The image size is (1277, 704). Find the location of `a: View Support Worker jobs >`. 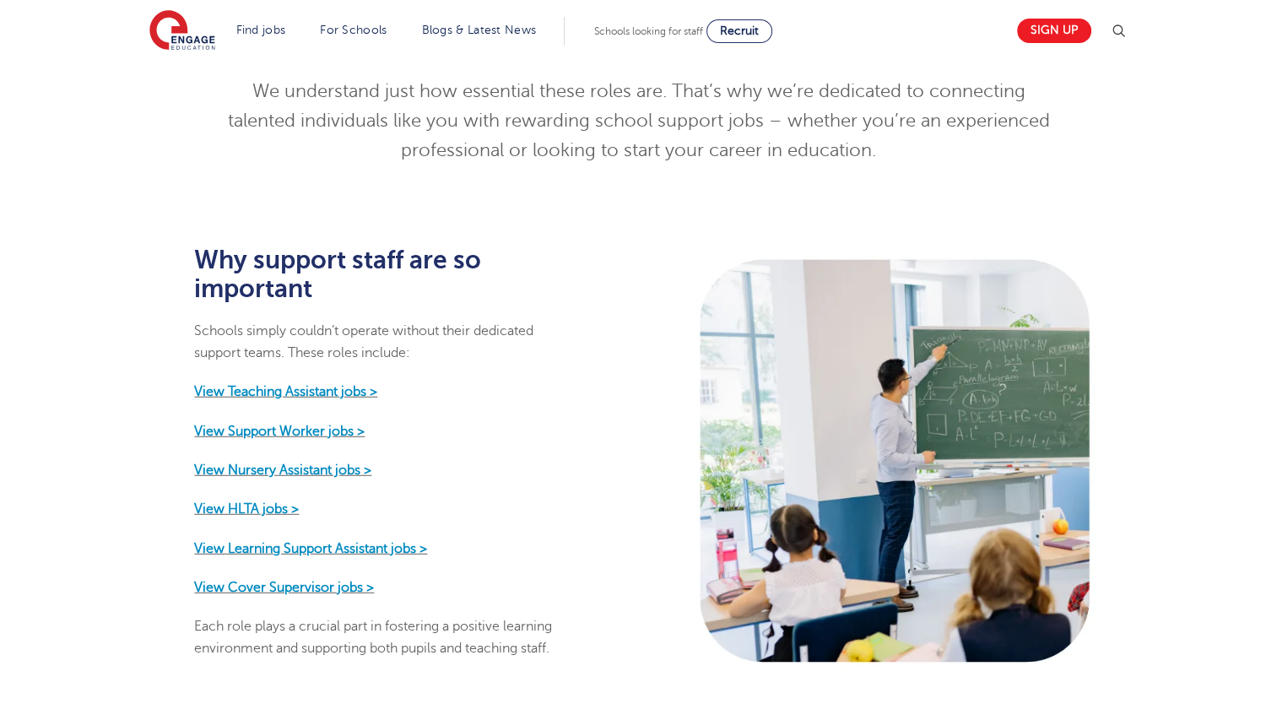

a: View Support Worker jobs > is located at coordinates (279, 430).